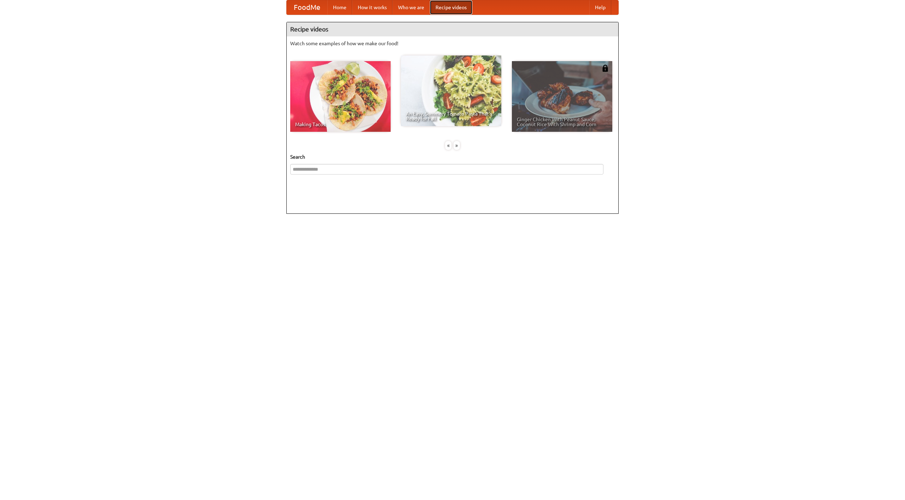  Describe the element at coordinates (341, 97) in the screenshot. I see `a: Making Tacos` at that location.